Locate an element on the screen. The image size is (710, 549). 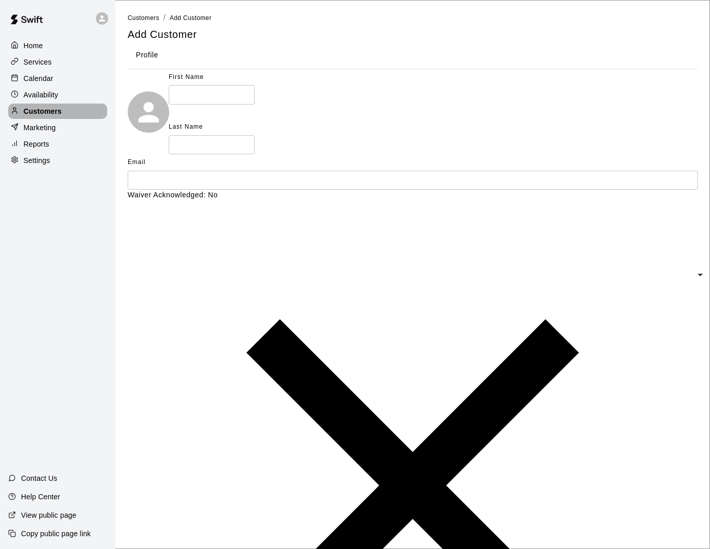
div: Services is located at coordinates (57, 62).